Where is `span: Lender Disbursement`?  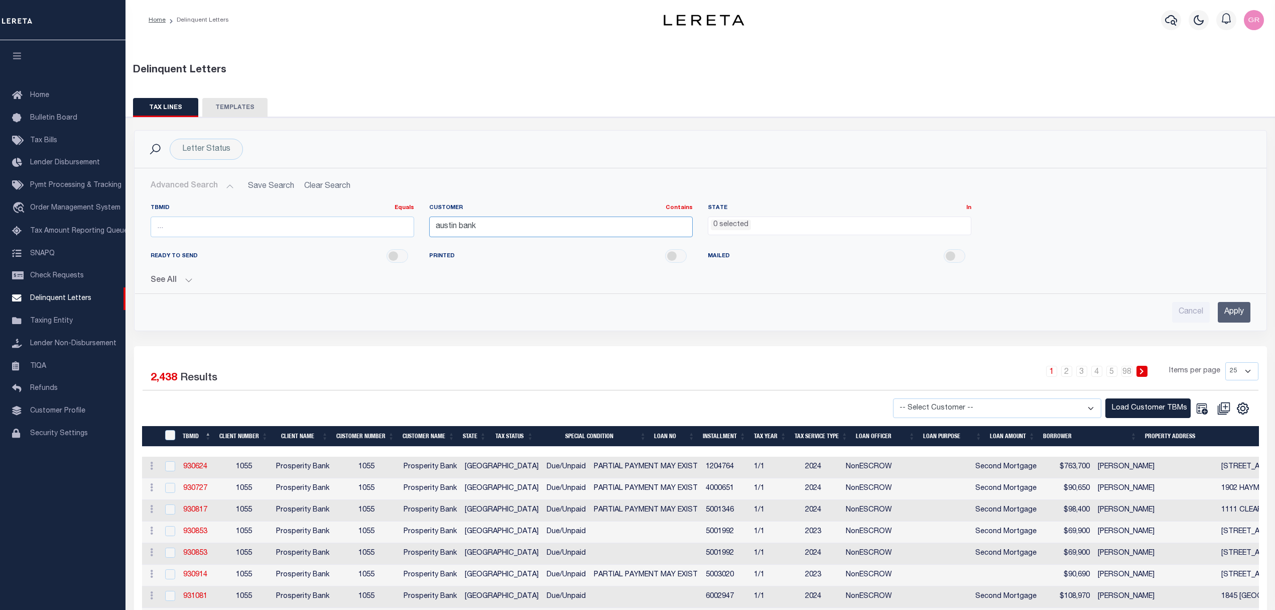 span: Lender Disbursement is located at coordinates (65, 163).